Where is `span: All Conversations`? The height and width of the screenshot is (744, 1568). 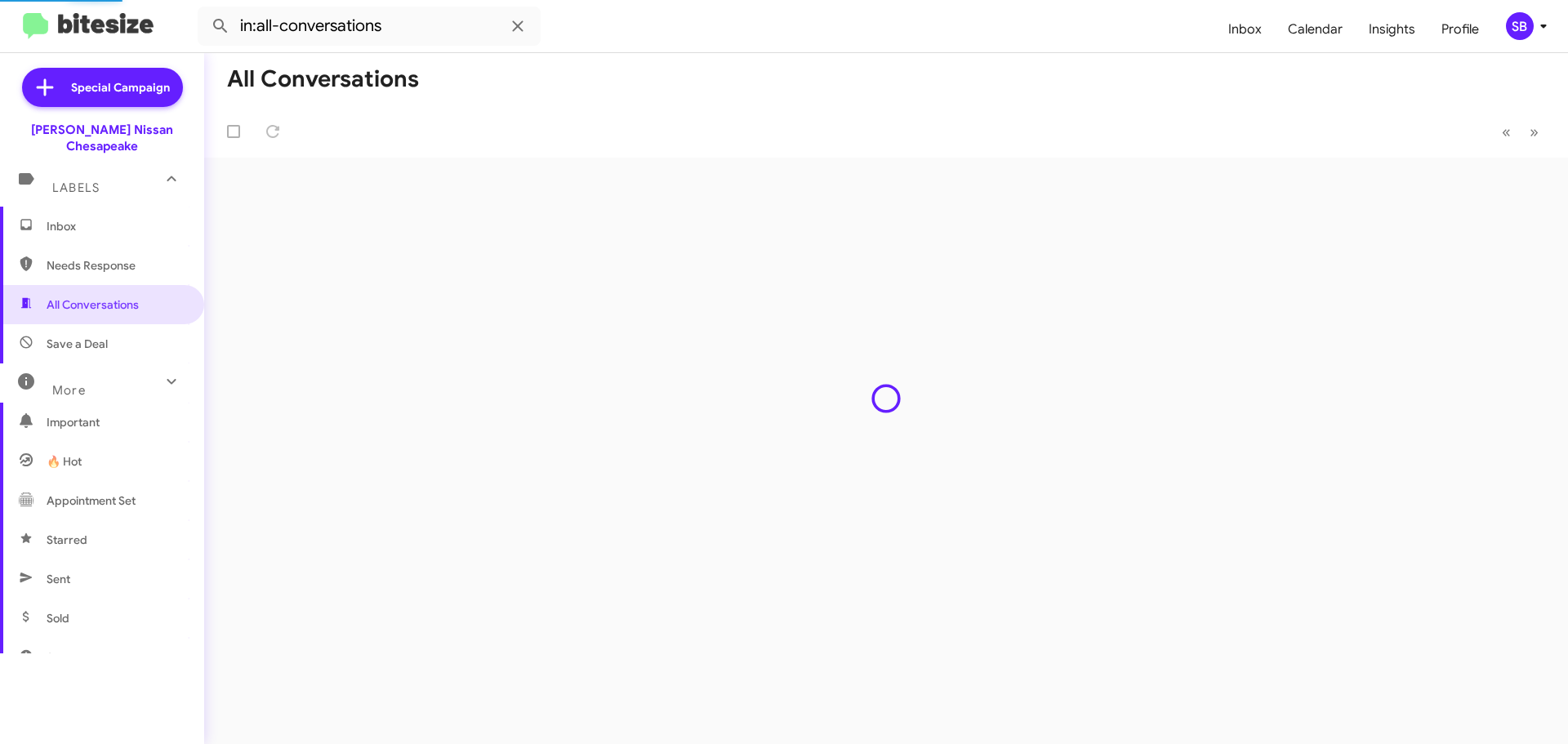 span: All Conversations is located at coordinates (92, 305).